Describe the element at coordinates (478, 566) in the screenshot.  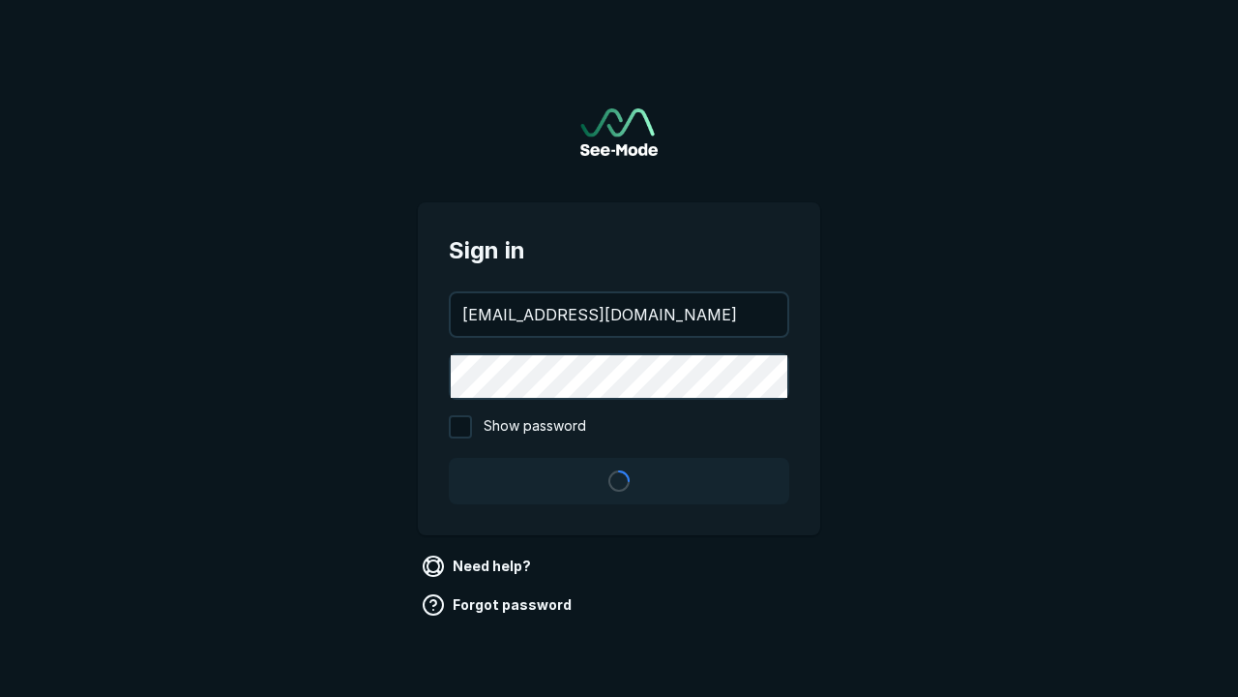
I see `a: Need help?` at that location.